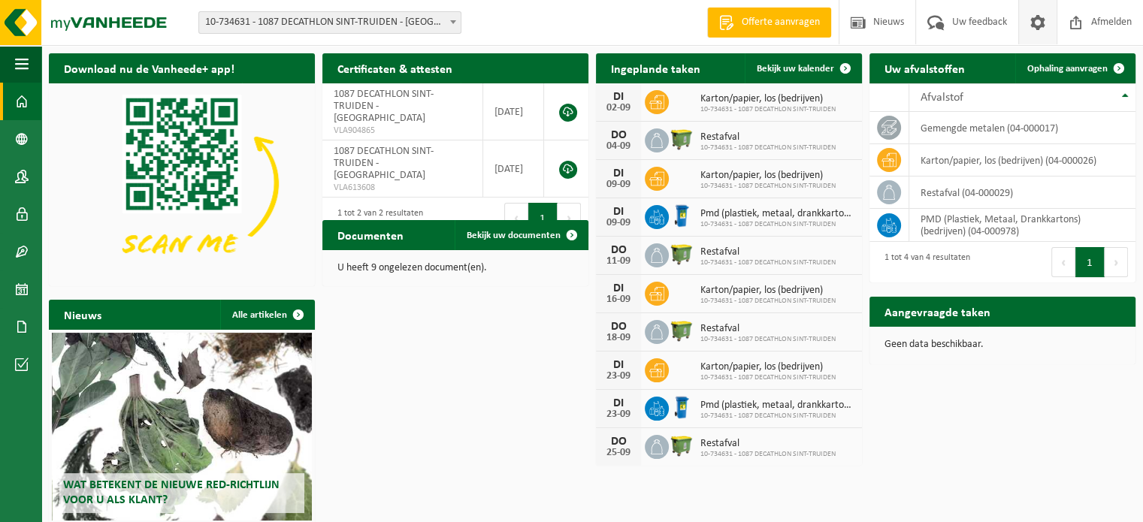 This screenshot has width=1143, height=522. Describe the element at coordinates (1022, 192) in the screenshot. I see `td: restafval (04-000029)` at that location.